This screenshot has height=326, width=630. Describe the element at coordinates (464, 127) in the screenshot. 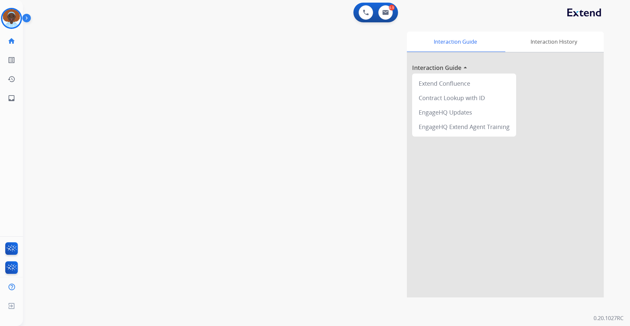

I see `div: EngageHQ Extend Agent Training` at that location.